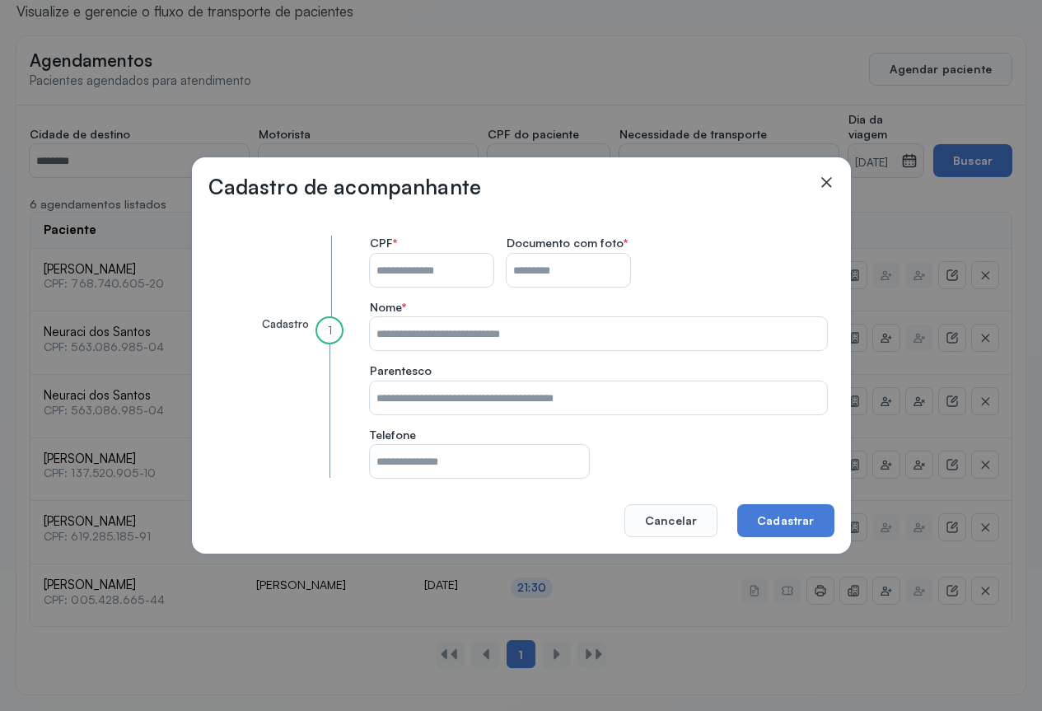 This screenshot has width=1042, height=711. I want to click on span: Telefone, so click(393, 435).